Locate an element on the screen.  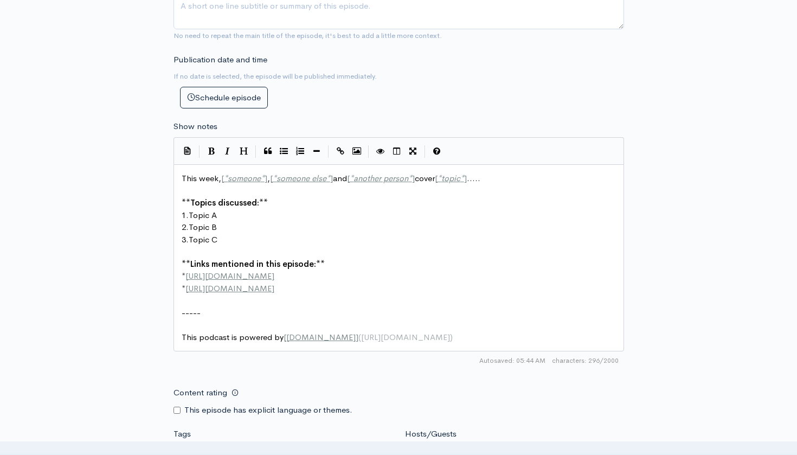
span: Topic A is located at coordinates (203, 215).